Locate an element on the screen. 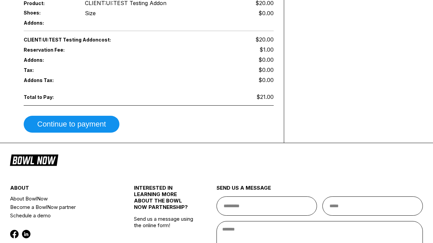 The height and width of the screenshot is (243, 433). span: Addons Tax: is located at coordinates (49, 80).